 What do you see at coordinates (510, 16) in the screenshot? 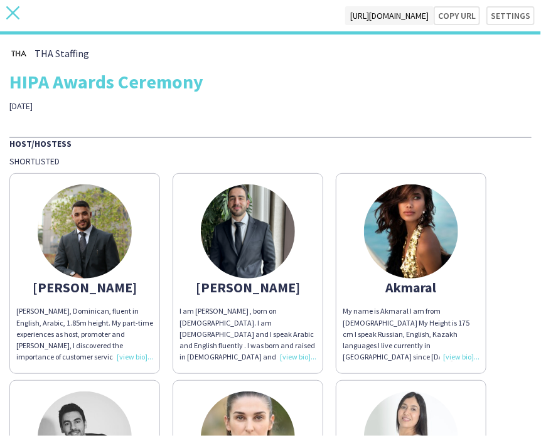
I see `button: Settings` at bounding box center [510, 16].